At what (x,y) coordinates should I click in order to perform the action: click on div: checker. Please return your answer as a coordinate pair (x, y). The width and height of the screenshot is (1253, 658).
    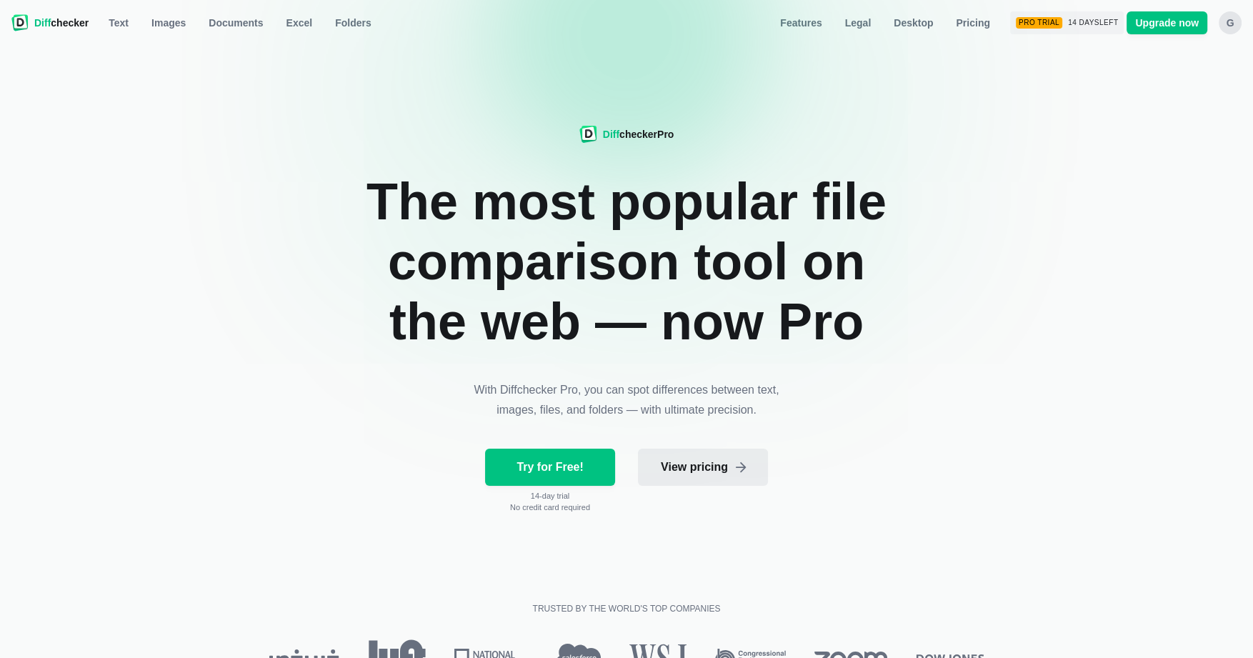
    Looking at the image, I should click on (639, 134).